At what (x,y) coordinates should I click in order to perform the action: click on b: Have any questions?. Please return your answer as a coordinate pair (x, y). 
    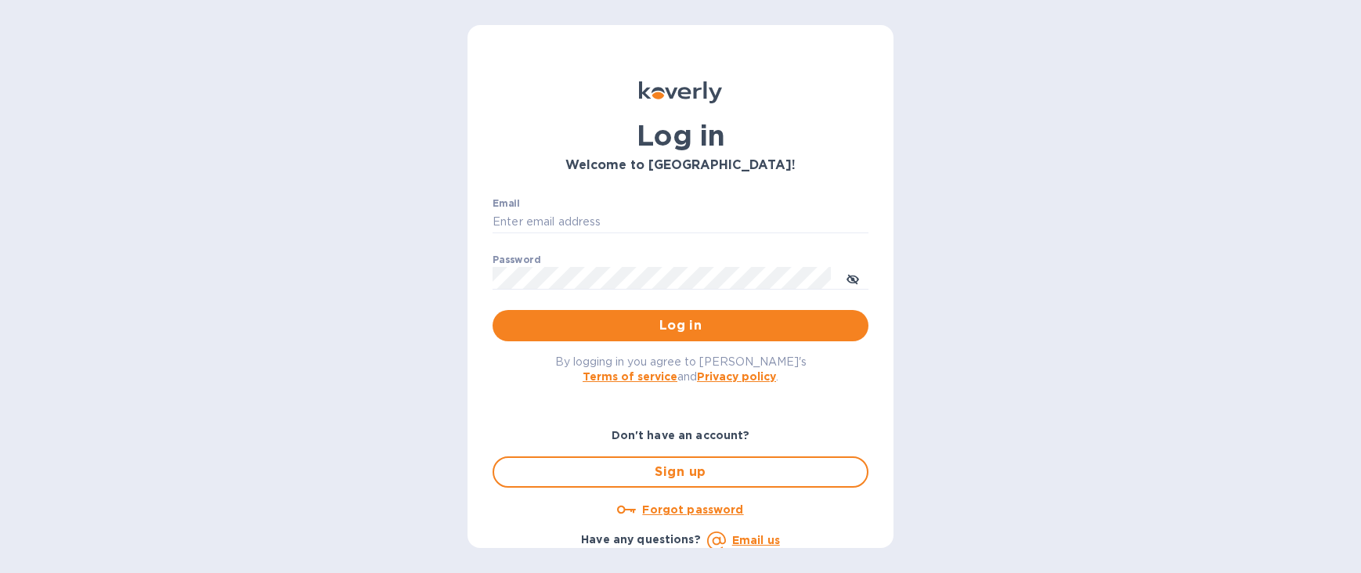
    Looking at the image, I should click on (640, 539).